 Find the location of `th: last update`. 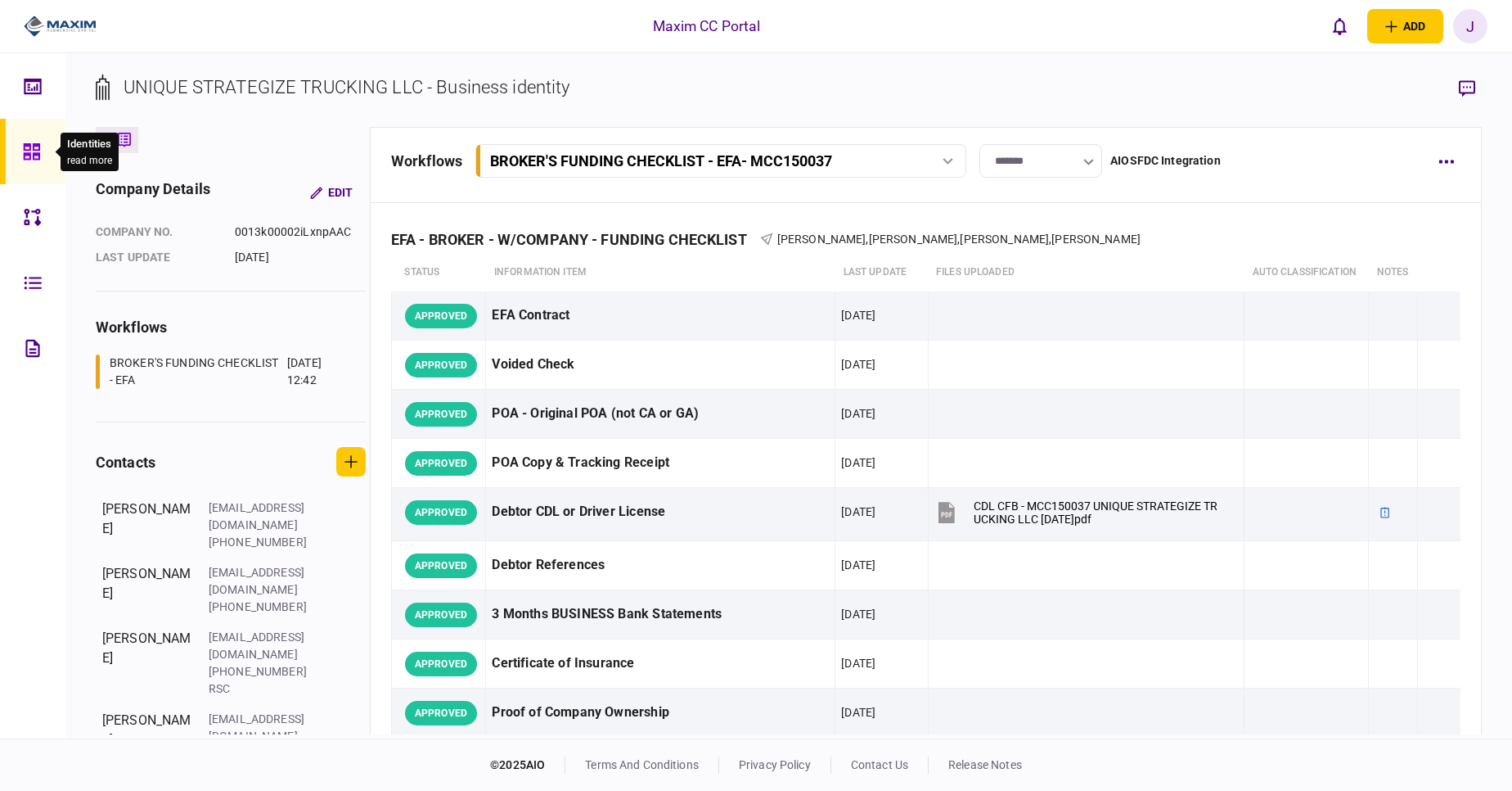

th: last update is located at coordinates (881, 273).